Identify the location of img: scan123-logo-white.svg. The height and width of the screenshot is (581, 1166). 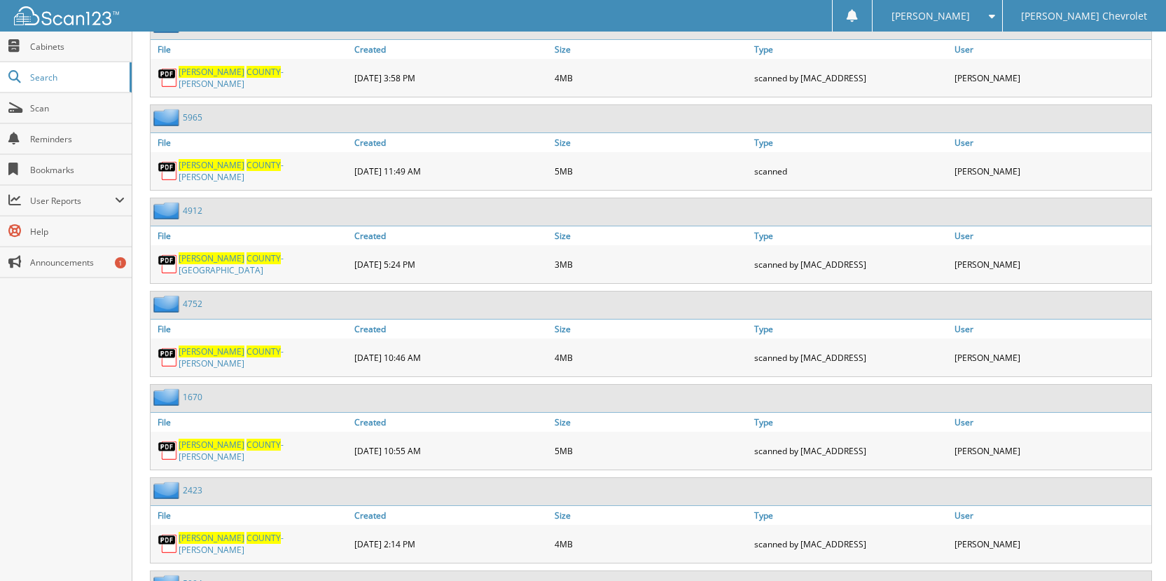
(67, 15).